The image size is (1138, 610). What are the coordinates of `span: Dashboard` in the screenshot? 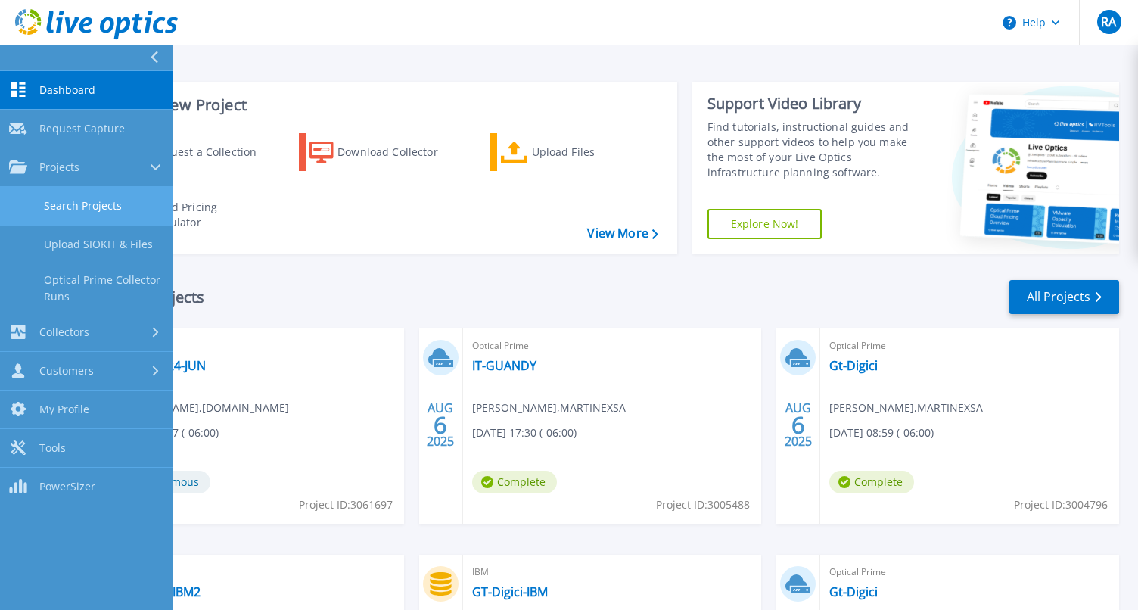 It's located at (67, 90).